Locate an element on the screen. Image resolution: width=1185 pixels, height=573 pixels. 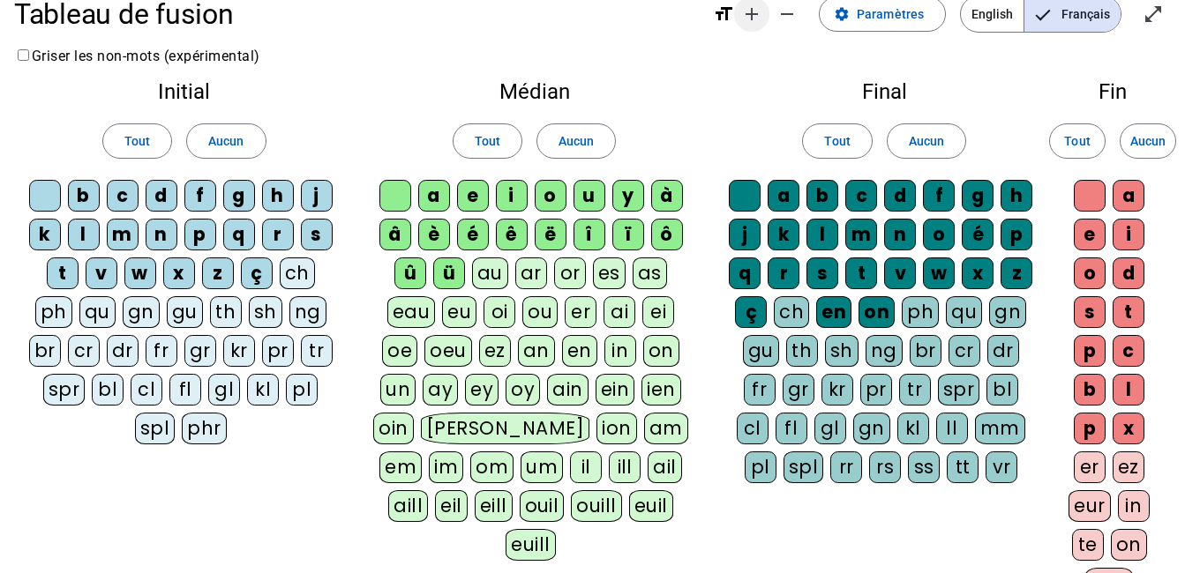
div: aill is located at coordinates (408, 506).